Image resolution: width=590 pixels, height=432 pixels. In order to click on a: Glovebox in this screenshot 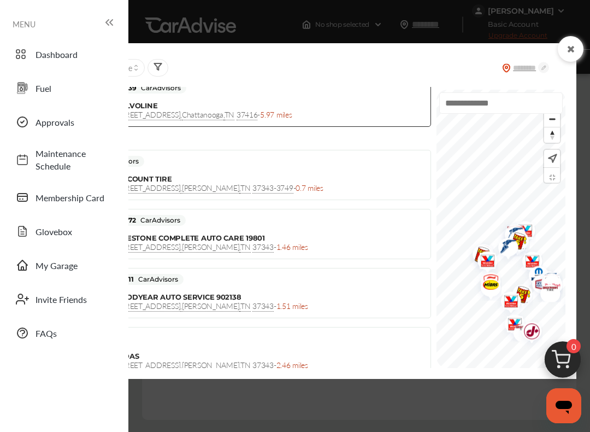, I will do `click(63, 231)`.